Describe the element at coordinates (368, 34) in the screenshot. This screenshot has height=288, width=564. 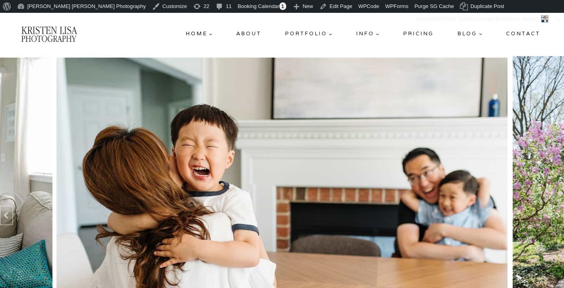
I see `a: Info` at that location.